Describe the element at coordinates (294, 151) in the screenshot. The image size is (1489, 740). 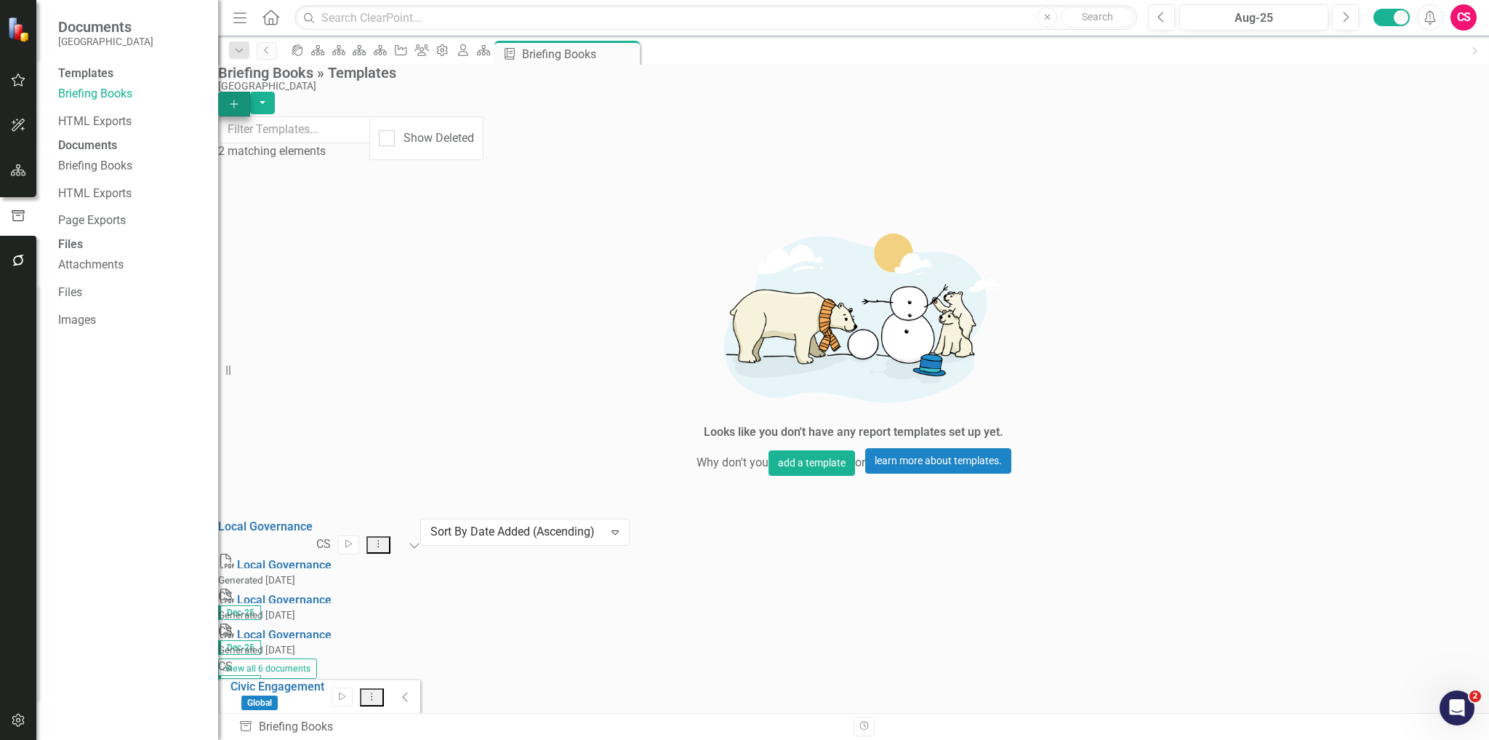
I see `div: 2 matching elements` at that location.